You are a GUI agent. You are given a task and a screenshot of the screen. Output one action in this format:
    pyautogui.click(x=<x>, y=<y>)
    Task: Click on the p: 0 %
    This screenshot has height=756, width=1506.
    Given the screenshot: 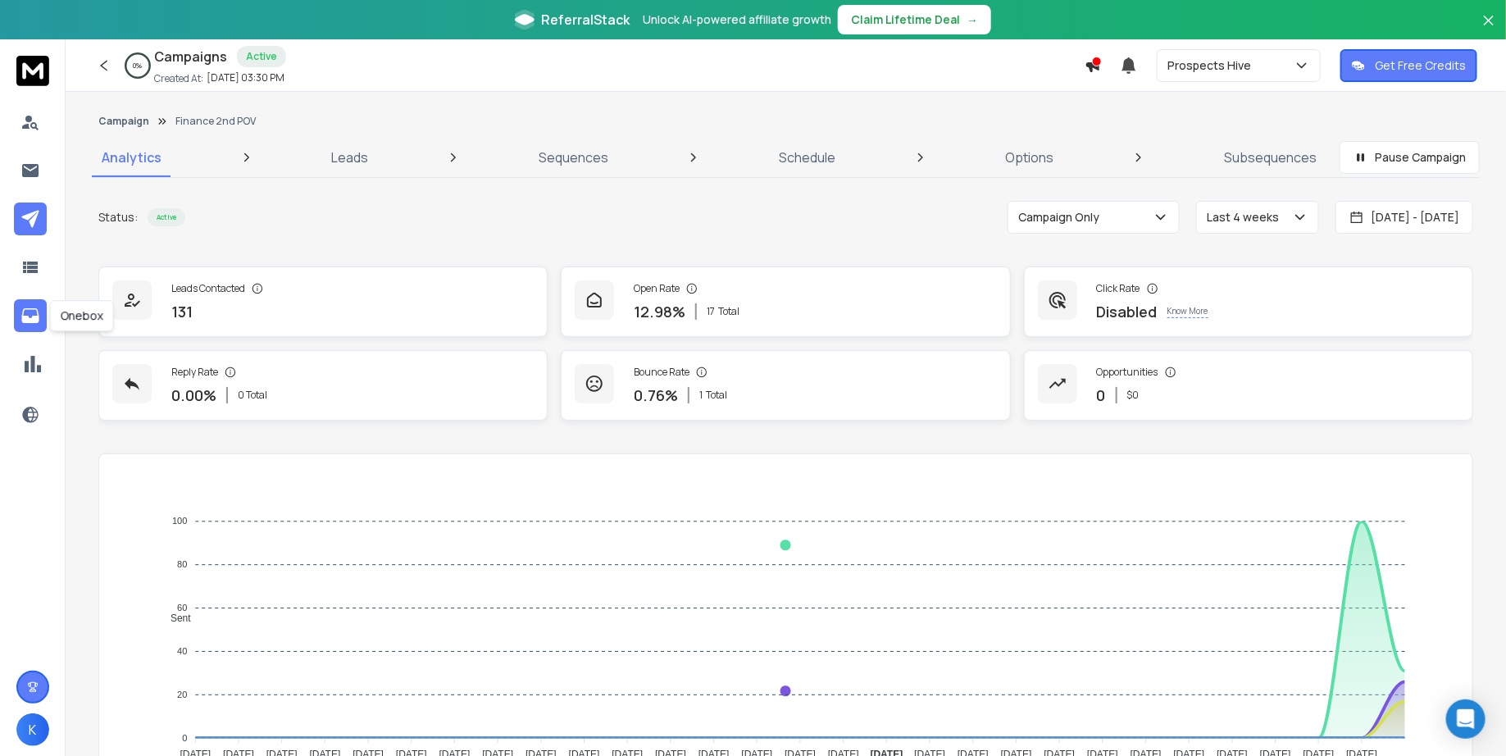 What is the action you would take?
    pyautogui.click(x=138, y=66)
    